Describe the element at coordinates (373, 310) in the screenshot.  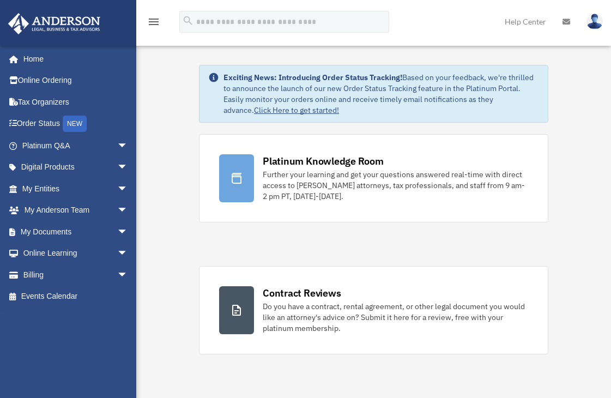
I see `a: Contract Reviews Do you have a contract, rental agreement, or other legal document you would like...` at that location.